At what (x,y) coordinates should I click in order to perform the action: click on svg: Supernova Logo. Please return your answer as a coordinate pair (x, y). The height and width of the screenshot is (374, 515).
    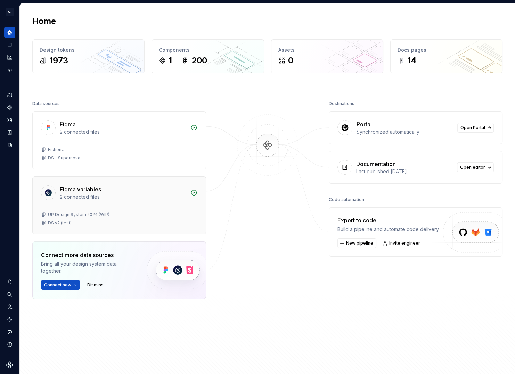
    Looking at the image, I should click on (10, 365).